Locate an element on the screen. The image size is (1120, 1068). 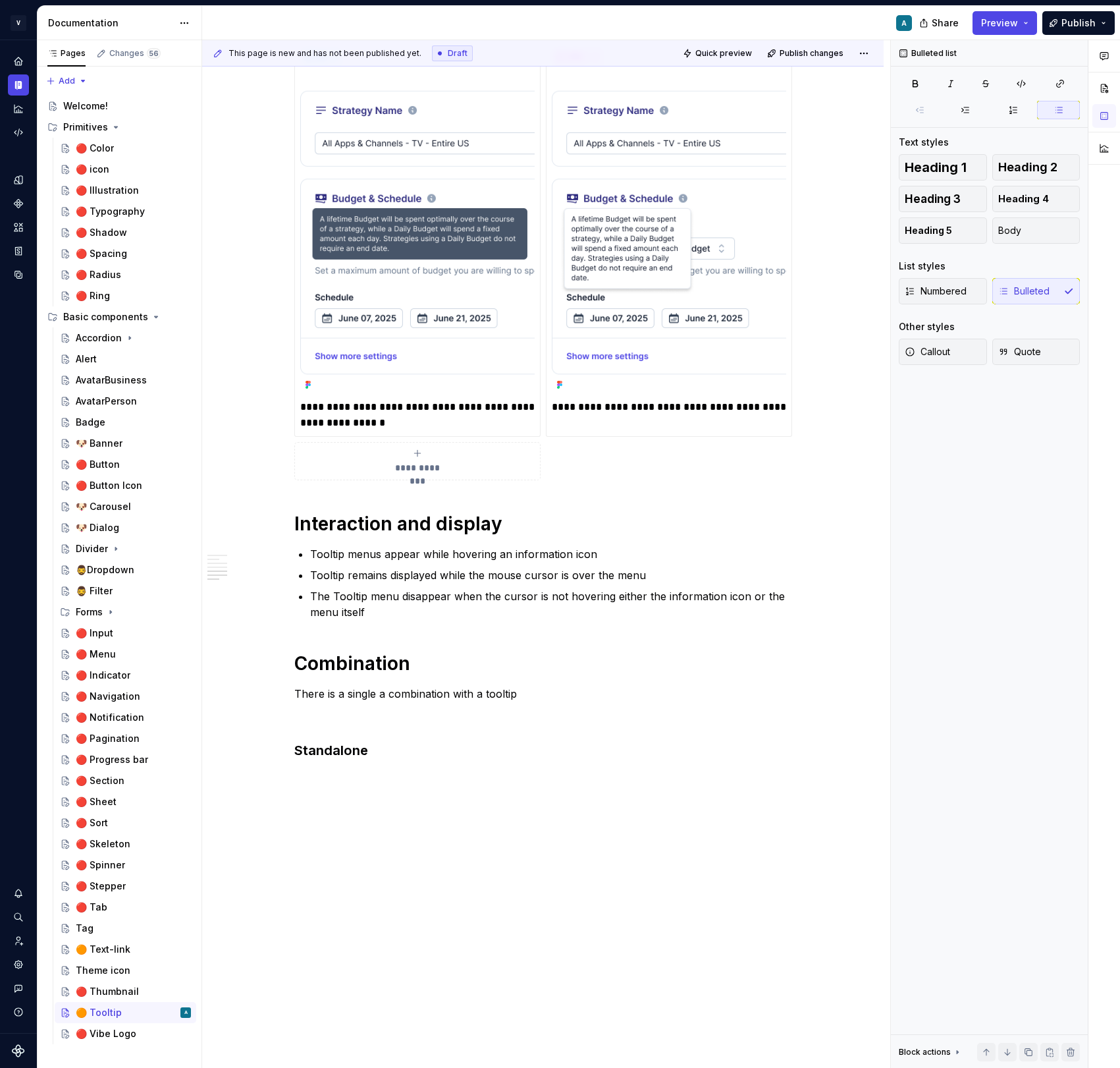
div: 🔴 Navigation is located at coordinates (108, 697).